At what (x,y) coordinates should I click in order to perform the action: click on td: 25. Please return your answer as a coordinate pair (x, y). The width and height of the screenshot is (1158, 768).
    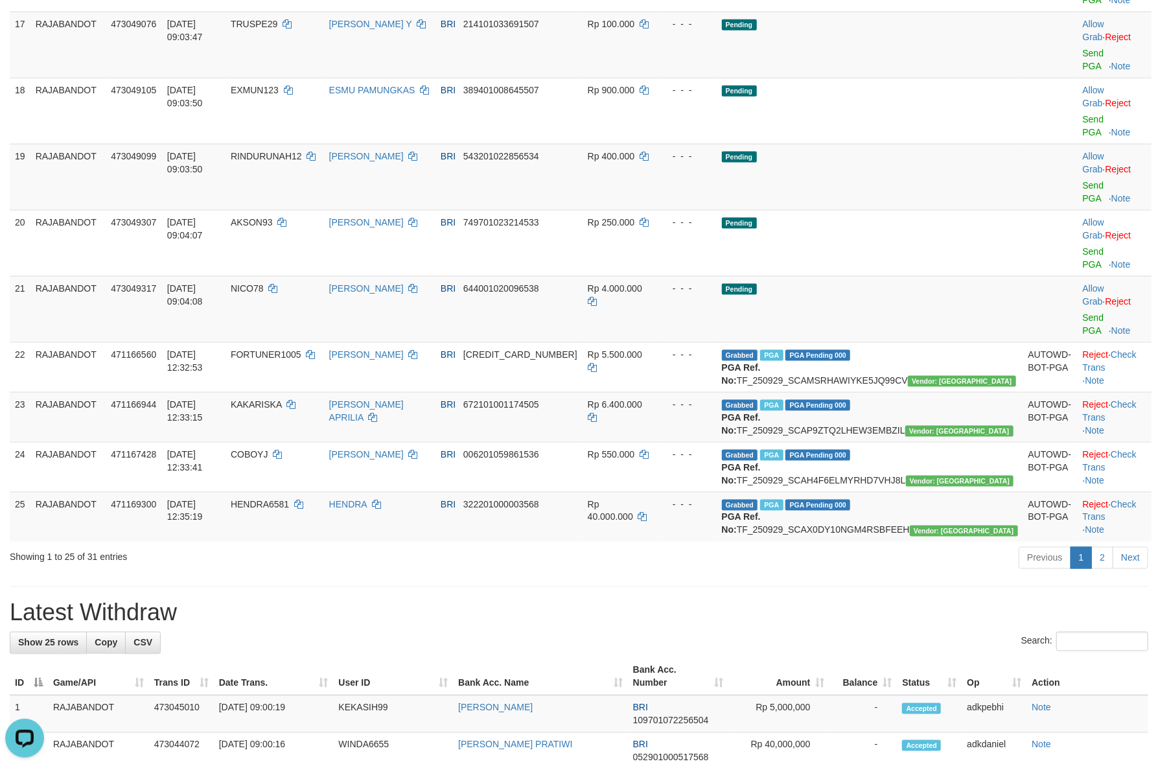
    Looking at the image, I should click on (20, 516).